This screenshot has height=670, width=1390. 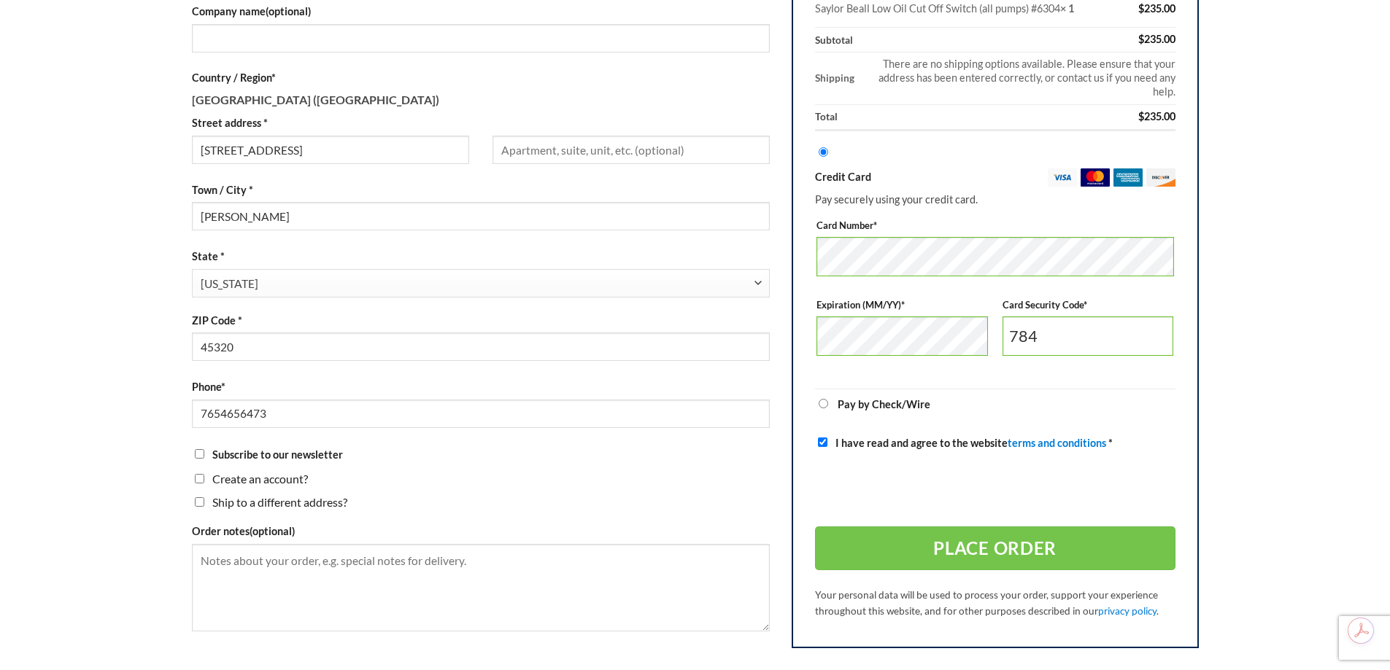 What do you see at coordinates (1062, 177) in the screenshot?
I see `img: visa` at bounding box center [1062, 177].